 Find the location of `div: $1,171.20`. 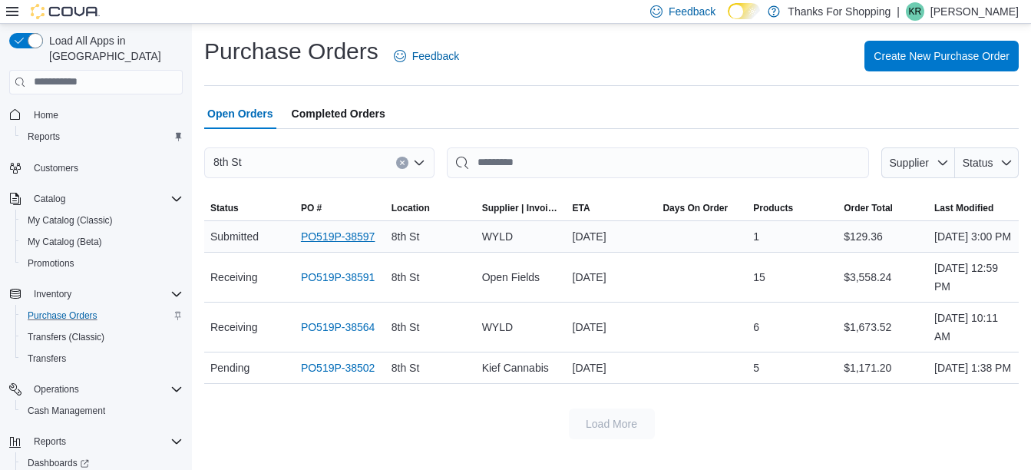

div: $1,171.20 is located at coordinates (882, 368).